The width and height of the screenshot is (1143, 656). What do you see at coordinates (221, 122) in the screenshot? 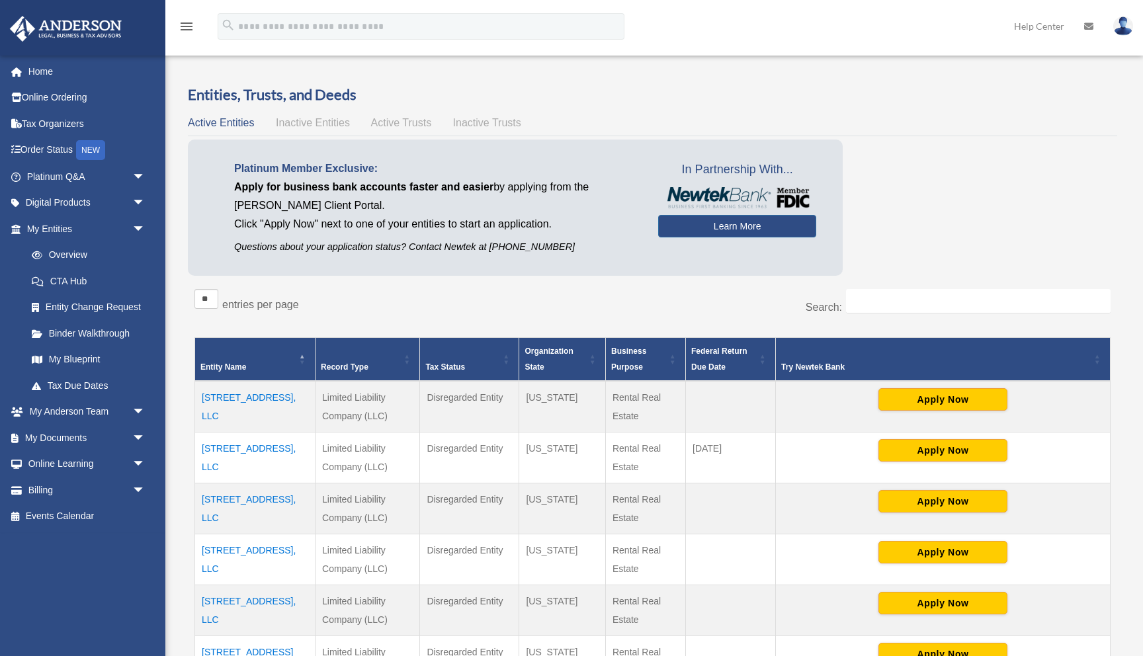
I see `span: Active Entities` at bounding box center [221, 122].